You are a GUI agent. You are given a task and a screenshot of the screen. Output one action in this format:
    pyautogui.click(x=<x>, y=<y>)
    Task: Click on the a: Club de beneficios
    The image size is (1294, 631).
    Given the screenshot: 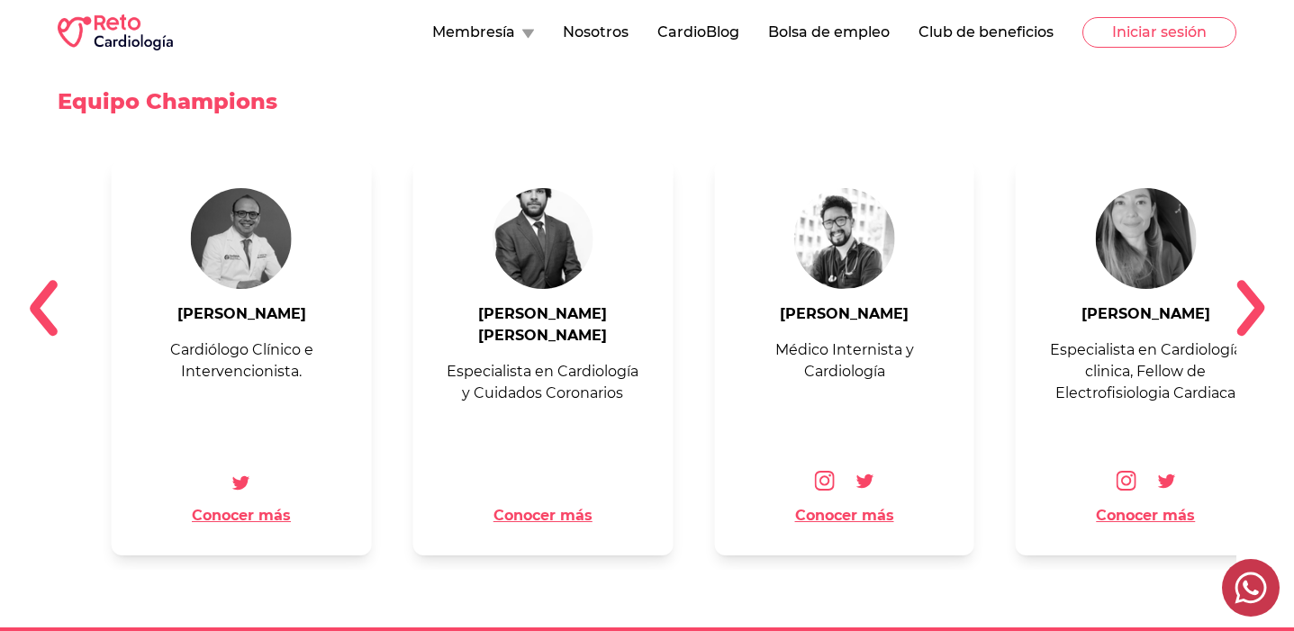 What is the action you would take?
    pyautogui.click(x=986, y=32)
    